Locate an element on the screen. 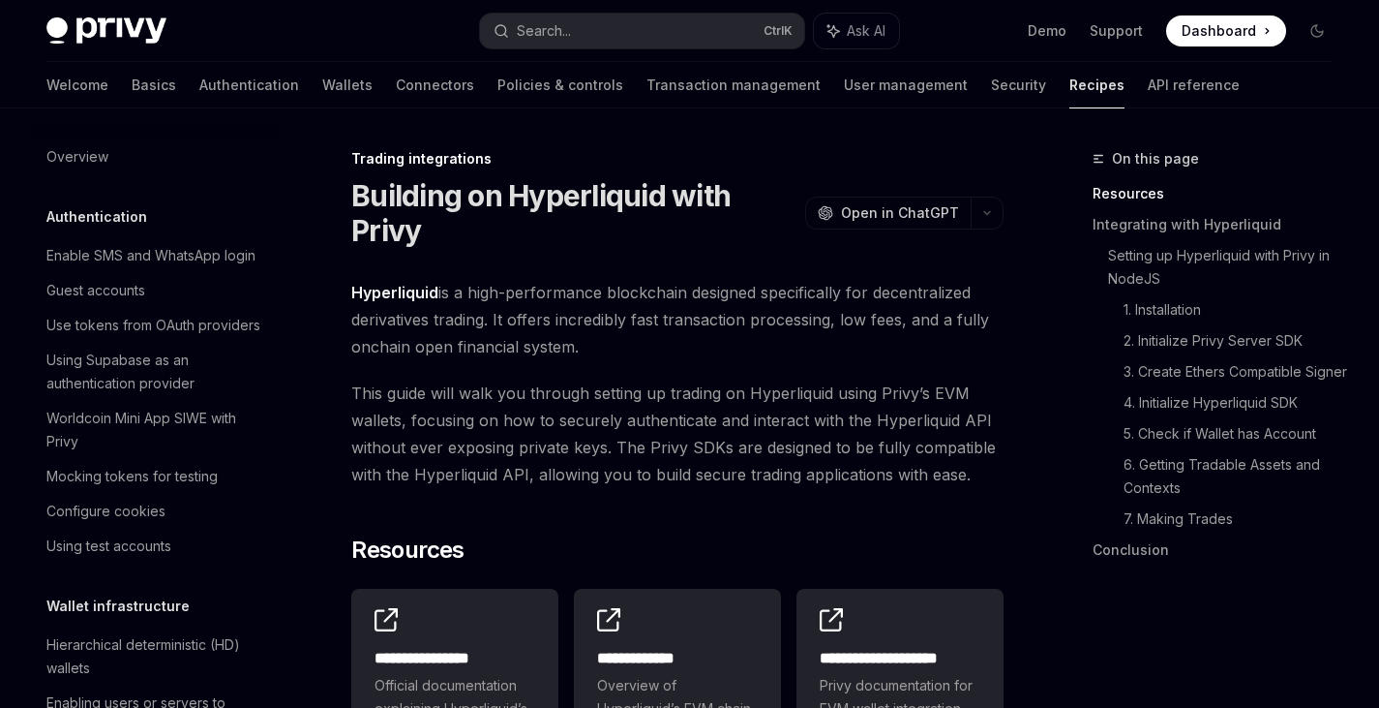 Image resolution: width=1379 pixels, height=708 pixels. a: Authentication is located at coordinates (249, 85).